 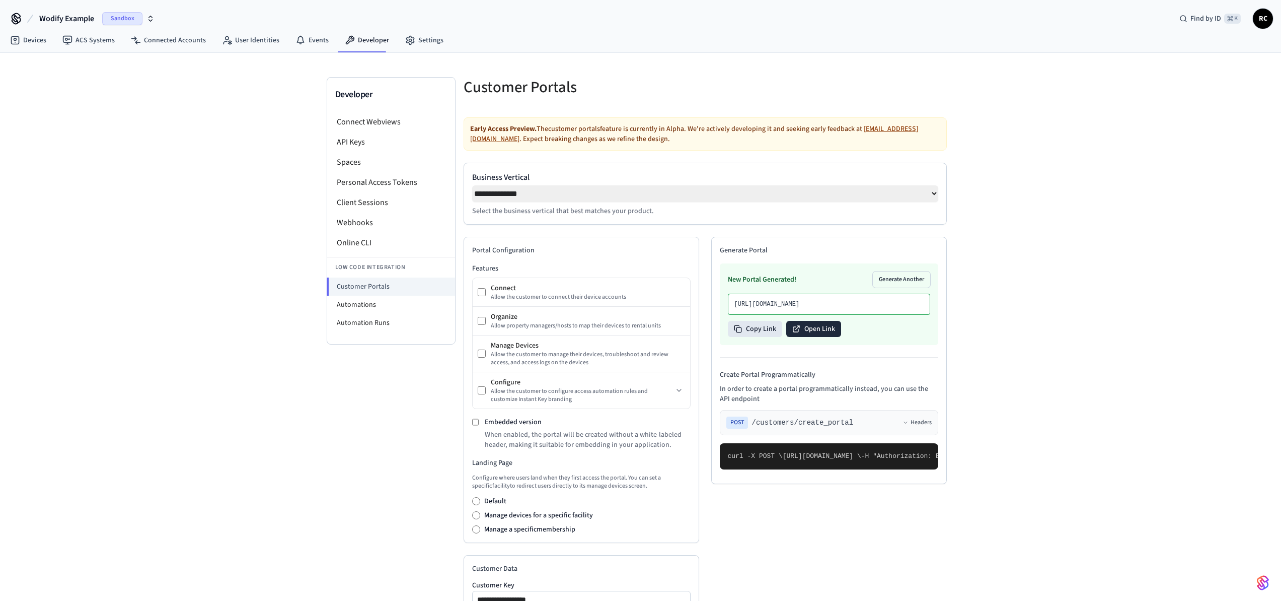 I want to click on strong: Early Access Preview., so click(x=503, y=129).